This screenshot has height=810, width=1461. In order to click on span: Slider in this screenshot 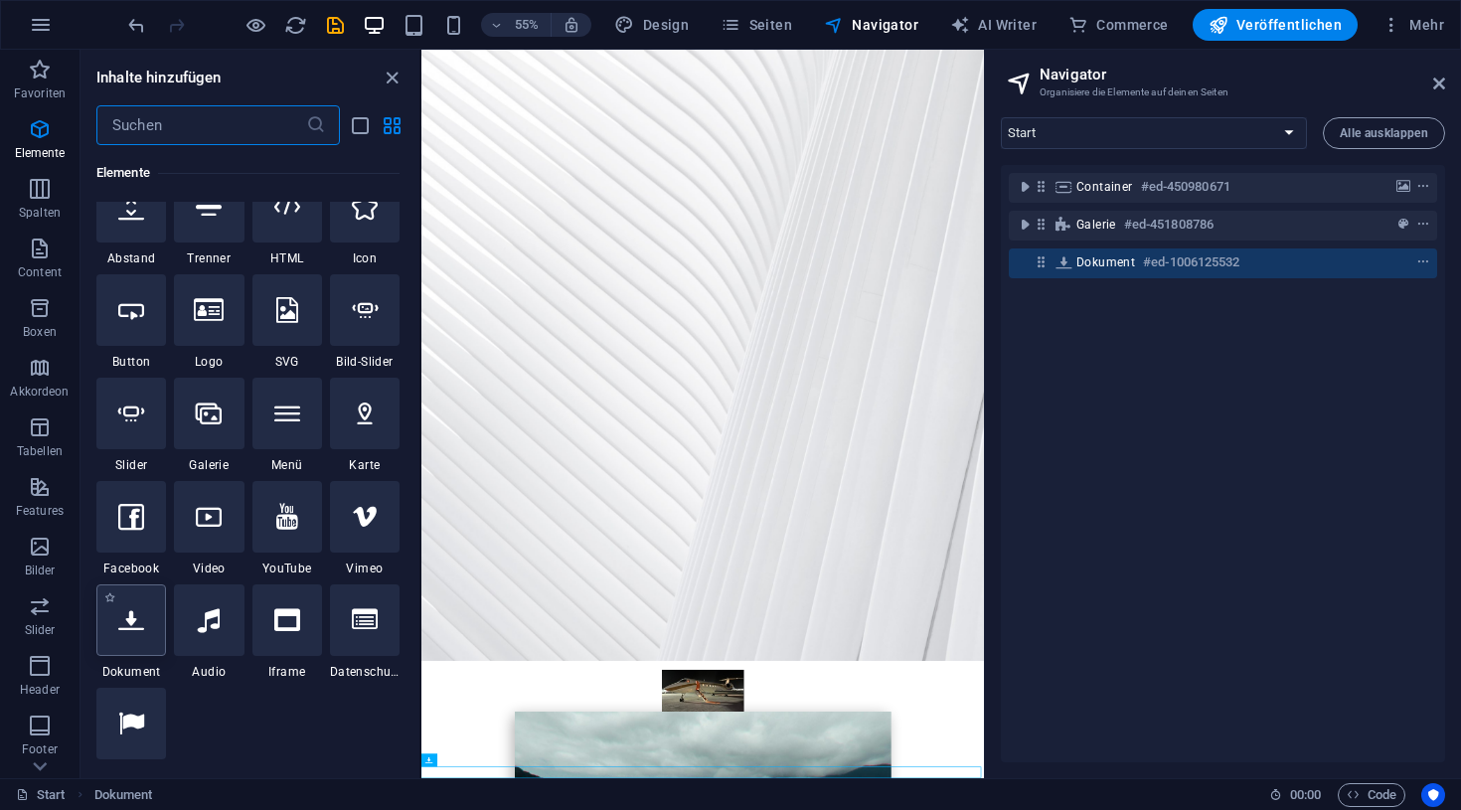, I will do `click(131, 465)`.